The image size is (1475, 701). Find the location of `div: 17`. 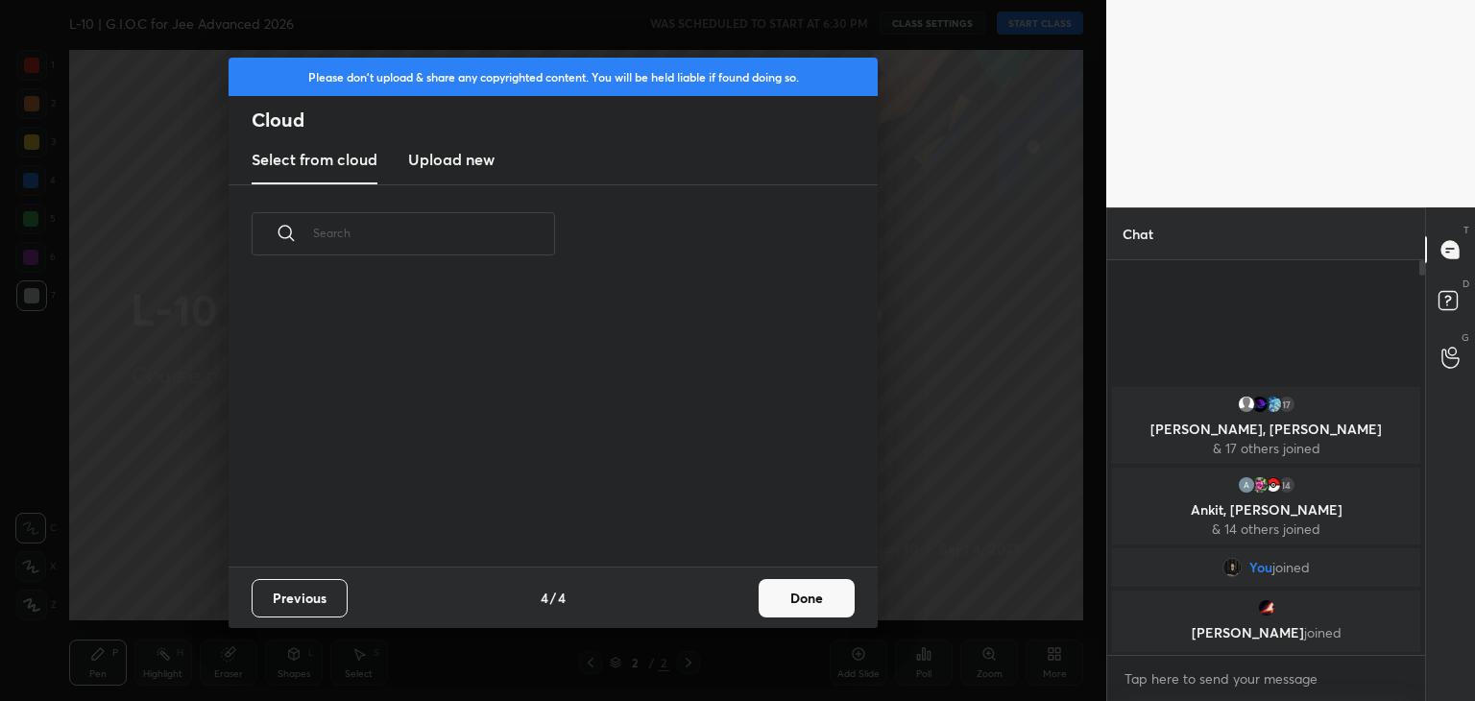

div: 17 is located at coordinates (1287, 404).